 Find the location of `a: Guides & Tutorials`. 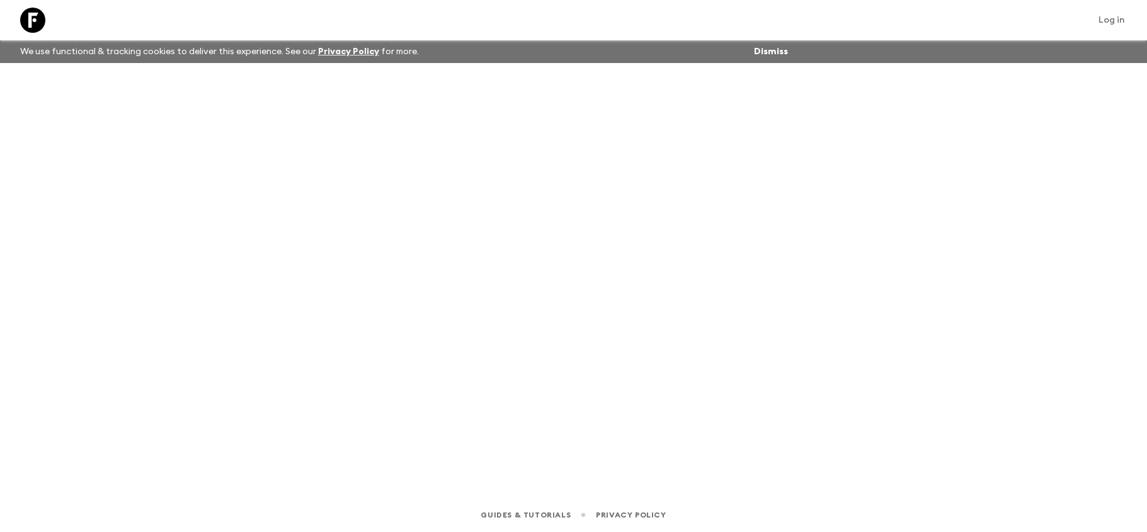

a: Guides & Tutorials is located at coordinates (525, 515).